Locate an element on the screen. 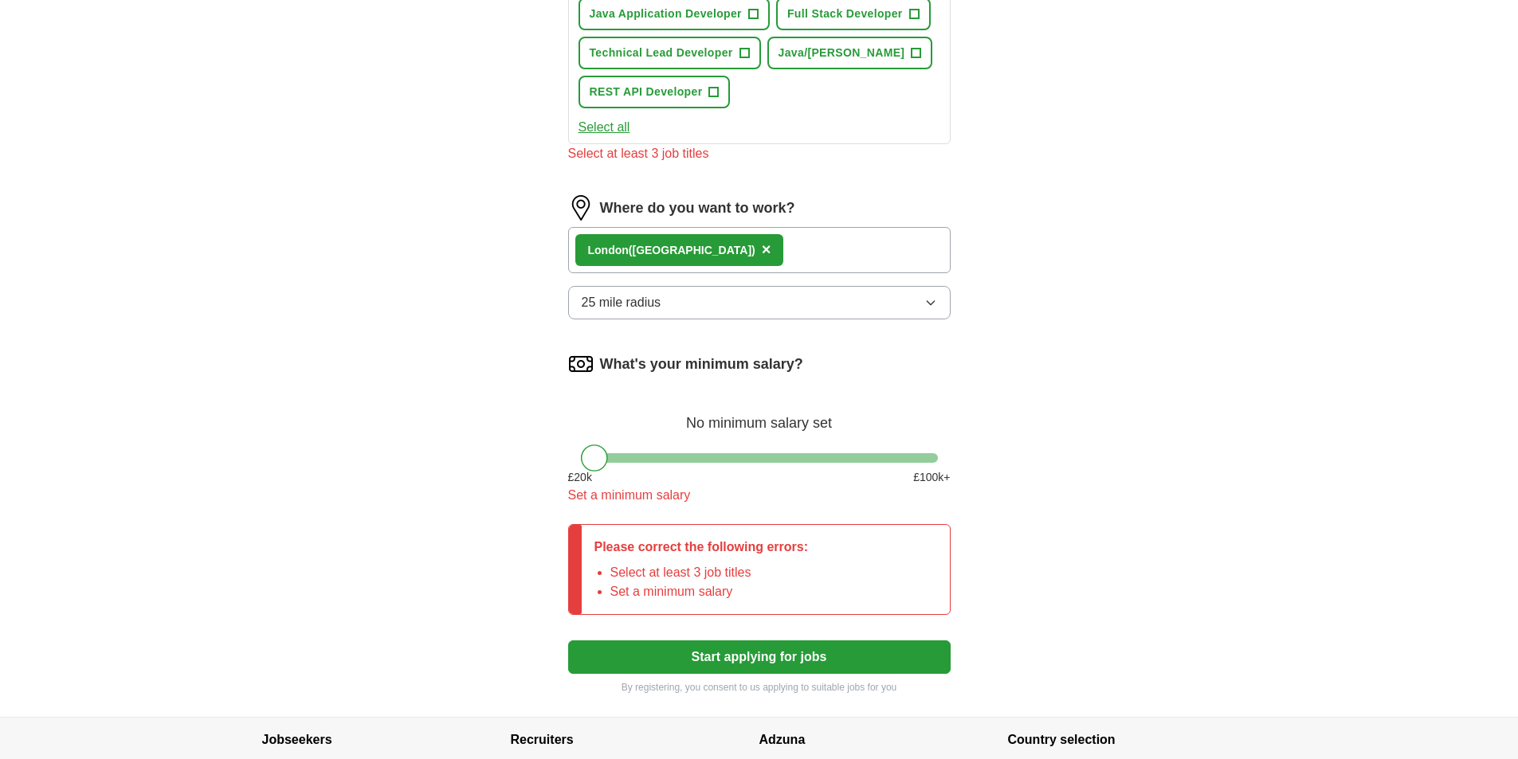 The width and height of the screenshot is (1518, 759). button: REST API Developer is located at coordinates (654, 92).